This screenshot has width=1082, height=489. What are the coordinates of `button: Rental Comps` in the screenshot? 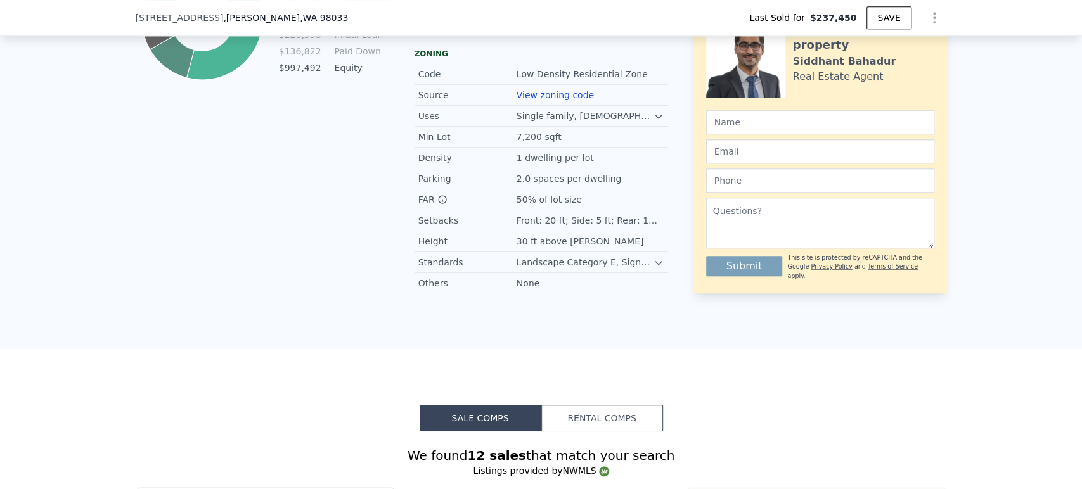 It's located at (602, 418).